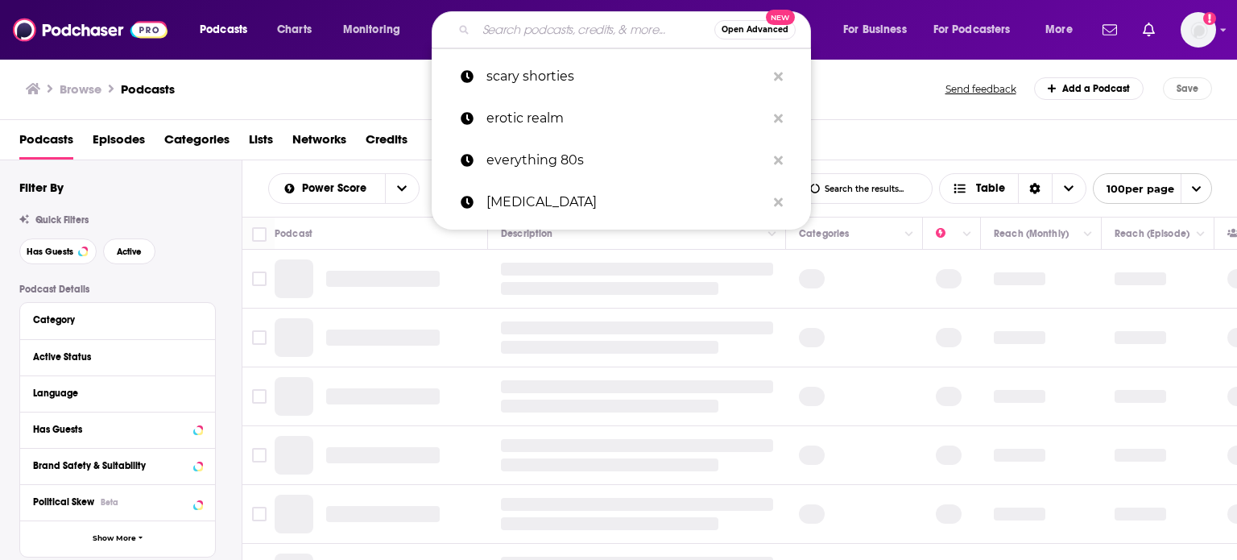 This screenshot has width=1237, height=560. Describe the element at coordinates (112, 320) in the screenshot. I see `div: Category` at that location.